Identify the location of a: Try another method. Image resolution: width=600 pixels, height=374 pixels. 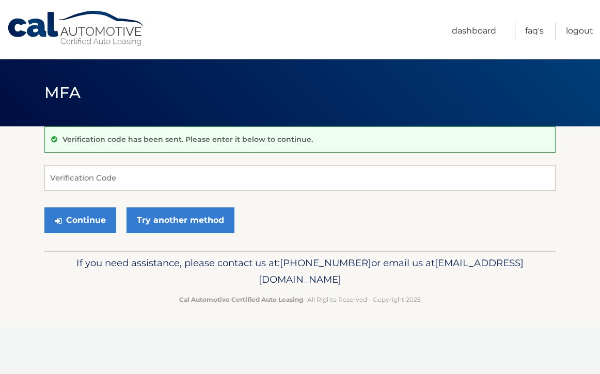
(180, 220).